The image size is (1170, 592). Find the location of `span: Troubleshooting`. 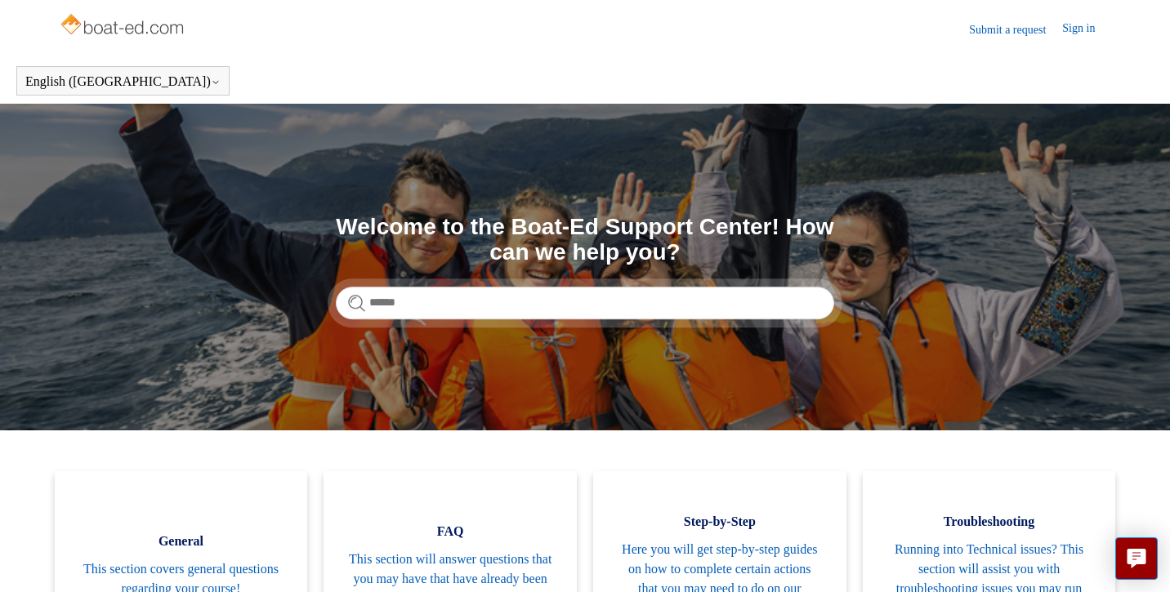

span: Troubleshooting is located at coordinates (990, 522).